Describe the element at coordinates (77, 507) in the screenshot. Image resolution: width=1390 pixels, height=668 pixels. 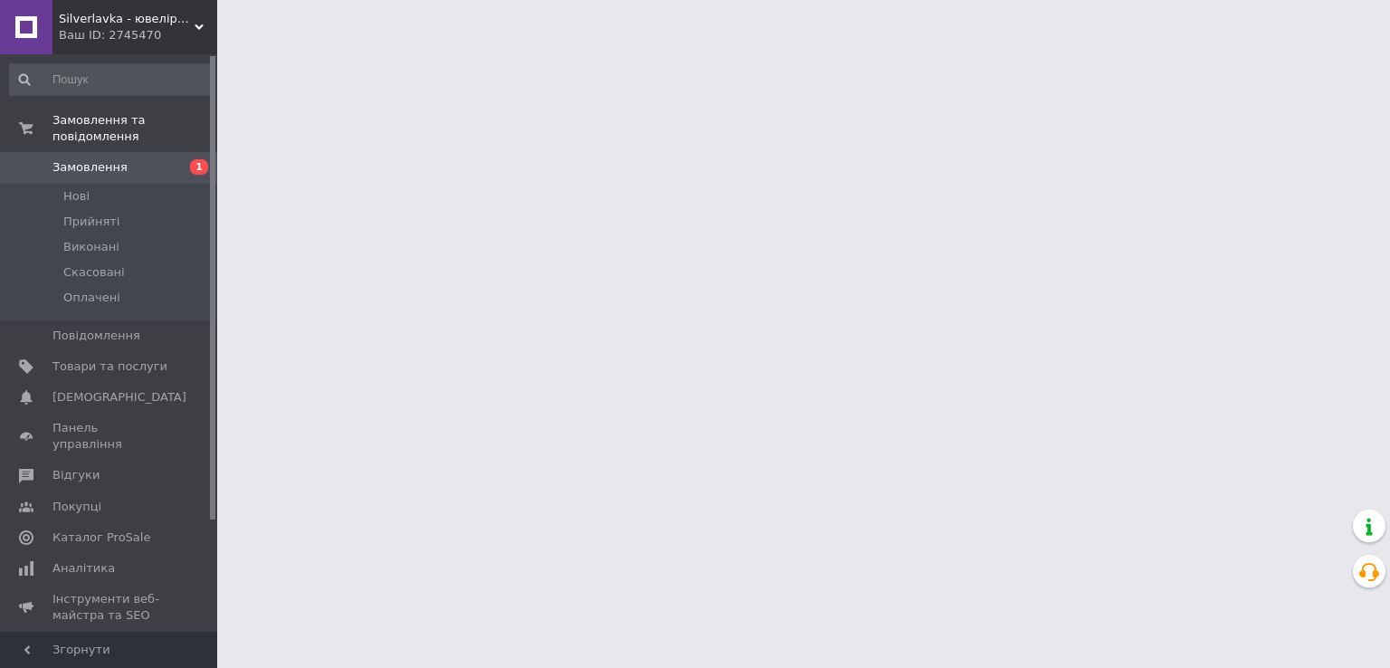
I see `span: Покупці` at that location.